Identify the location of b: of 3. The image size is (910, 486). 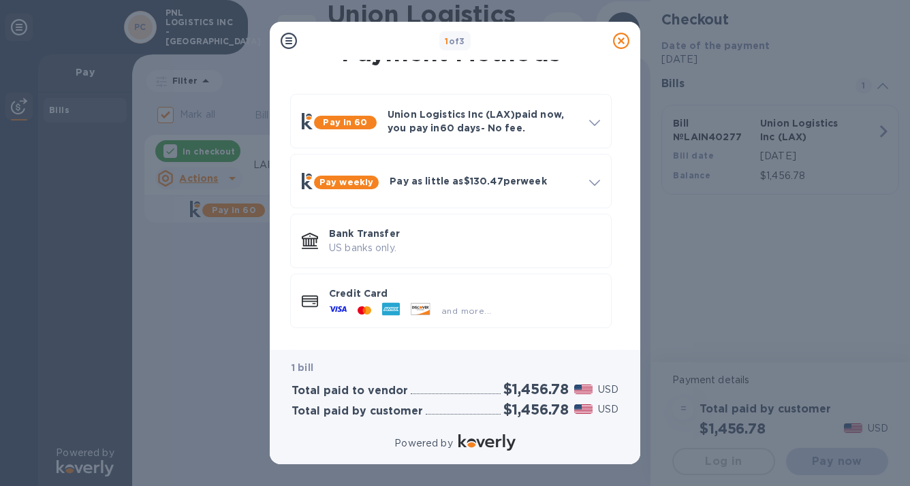
(455, 41).